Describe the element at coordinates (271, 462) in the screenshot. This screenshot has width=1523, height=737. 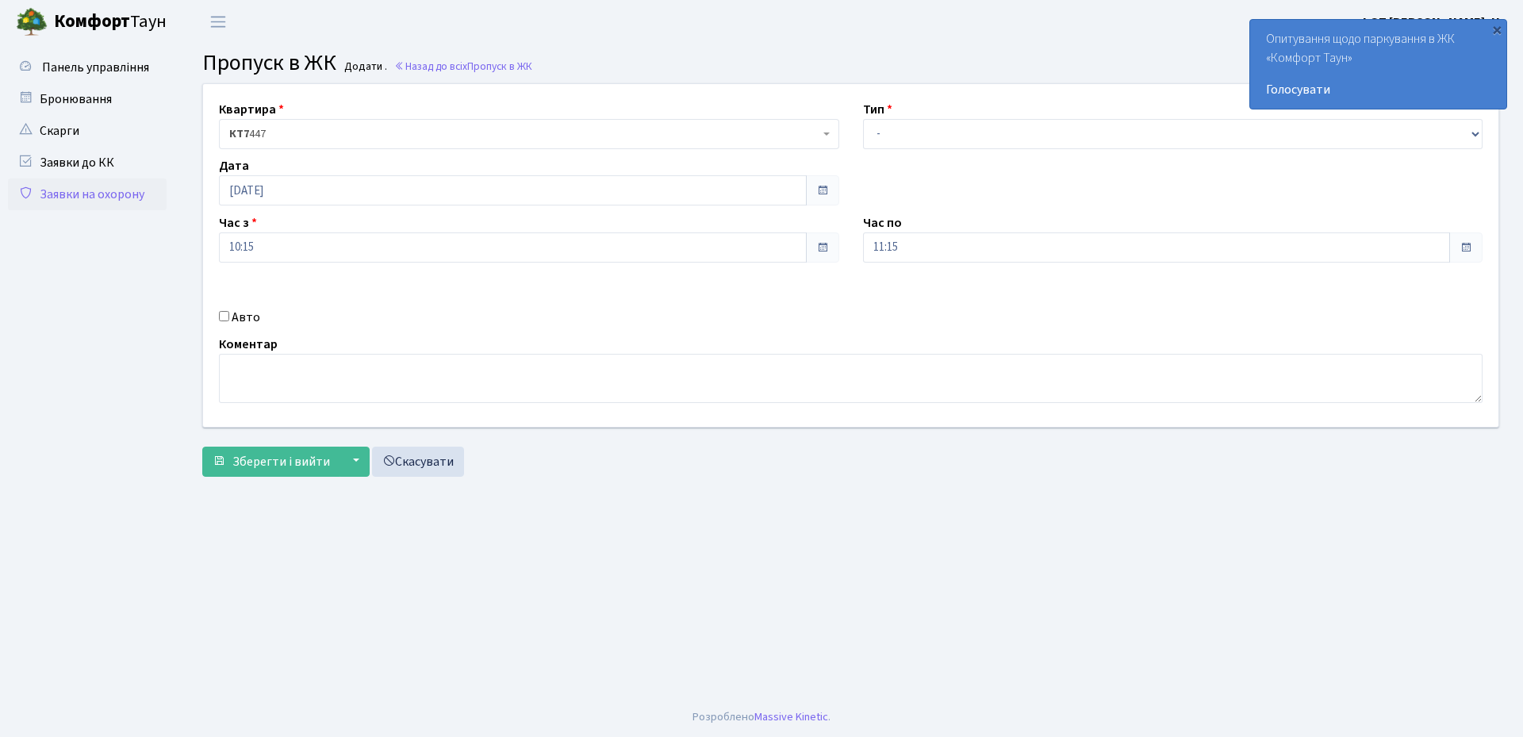
I see `button: Зберегти і вийти` at that location.